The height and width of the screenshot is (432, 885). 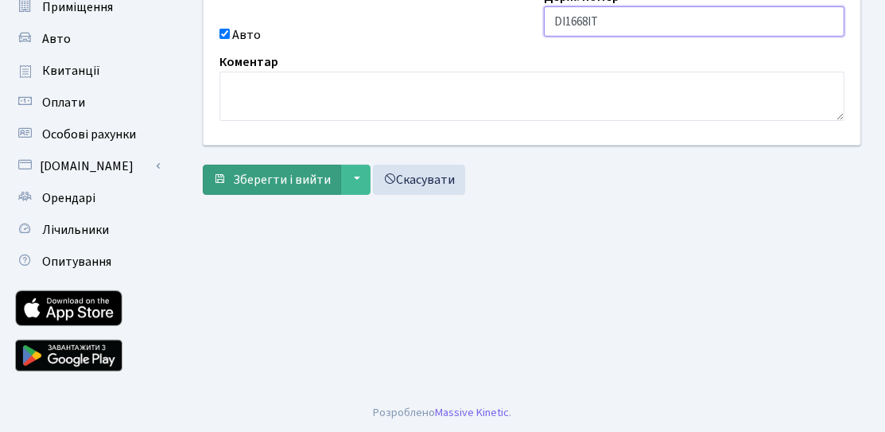 I want to click on span: Оплати, so click(x=64, y=103).